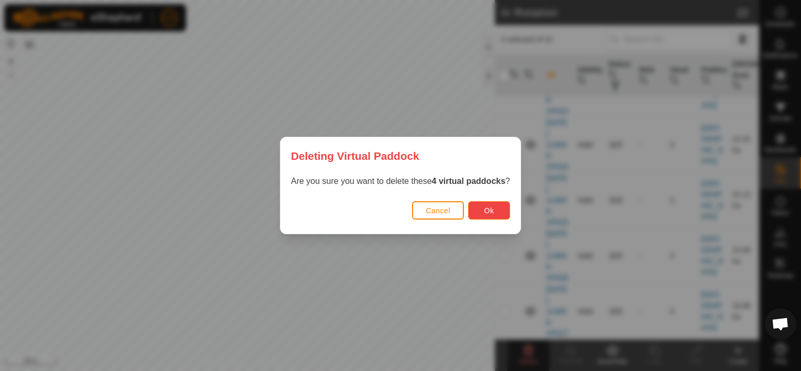  What do you see at coordinates (437, 211) in the screenshot?
I see `span: Cancel` at bounding box center [437, 211].